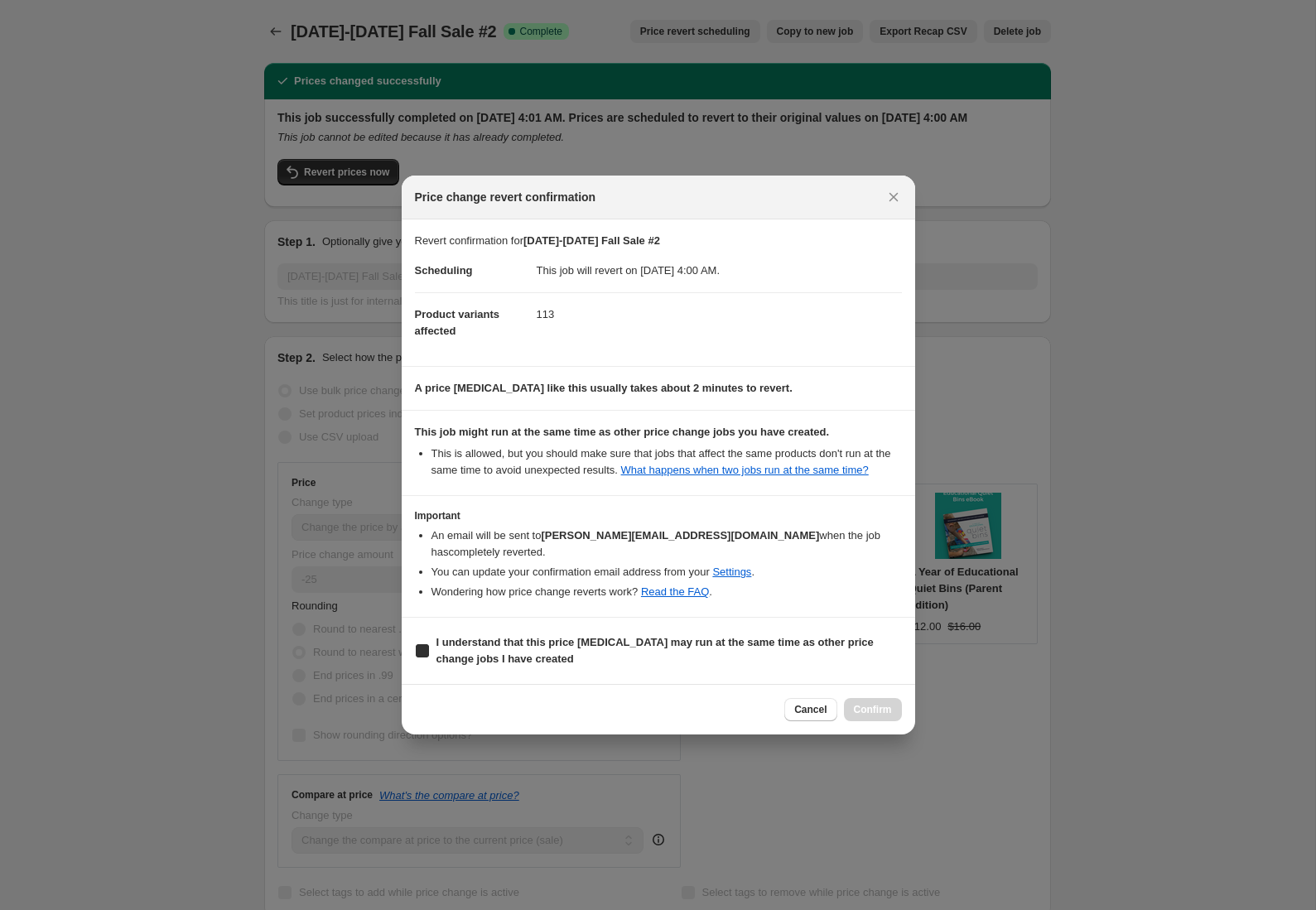  Describe the element at coordinates (444, 270) in the screenshot. I see `span: Scheduling` at that location.